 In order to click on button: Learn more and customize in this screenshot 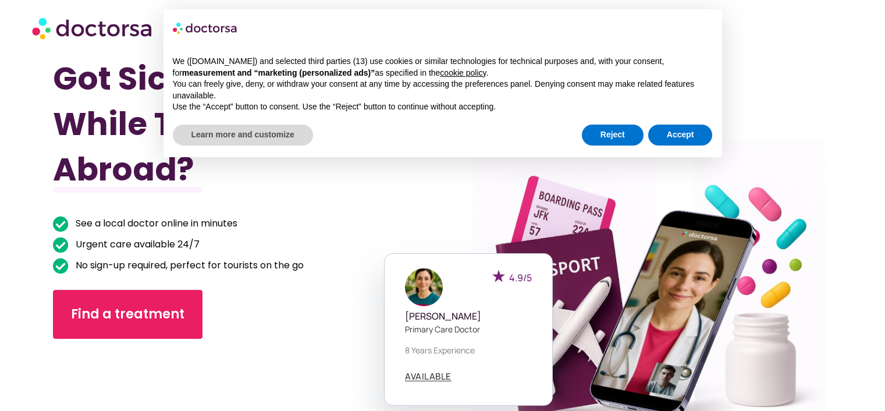, I will do `click(243, 135)`.